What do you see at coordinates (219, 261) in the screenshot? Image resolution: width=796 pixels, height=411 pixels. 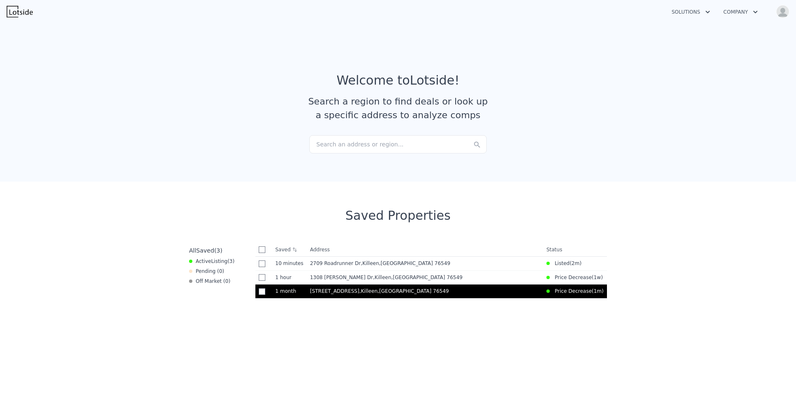 I see `span: Listing` at bounding box center [219, 261].